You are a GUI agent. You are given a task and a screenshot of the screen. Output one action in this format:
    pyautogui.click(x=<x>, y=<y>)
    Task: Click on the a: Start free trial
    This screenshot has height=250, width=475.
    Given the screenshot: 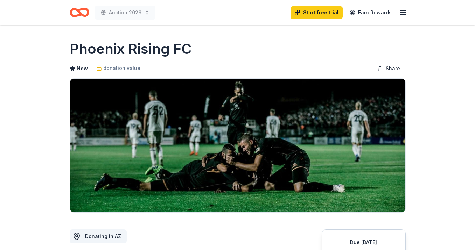 What is the action you would take?
    pyautogui.click(x=317, y=13)
    